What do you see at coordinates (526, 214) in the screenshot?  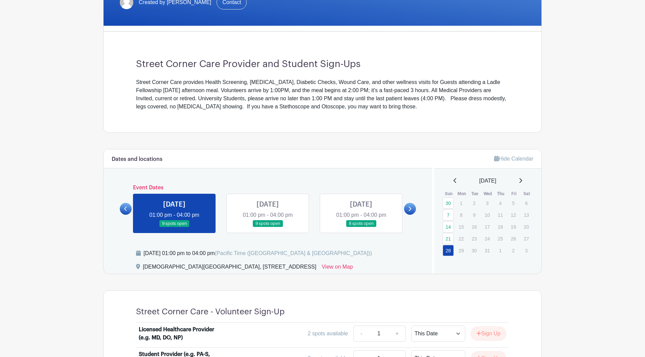 I see `p: 13` at bounding box center [526, 214].